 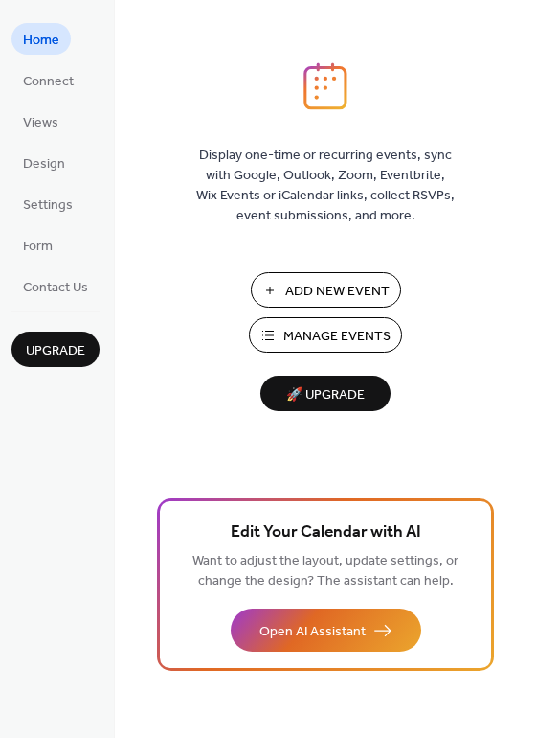 What do you see at coordinates (40, 123) in the screenshot?
I see `span: Views` at bounding box center [40, 123].